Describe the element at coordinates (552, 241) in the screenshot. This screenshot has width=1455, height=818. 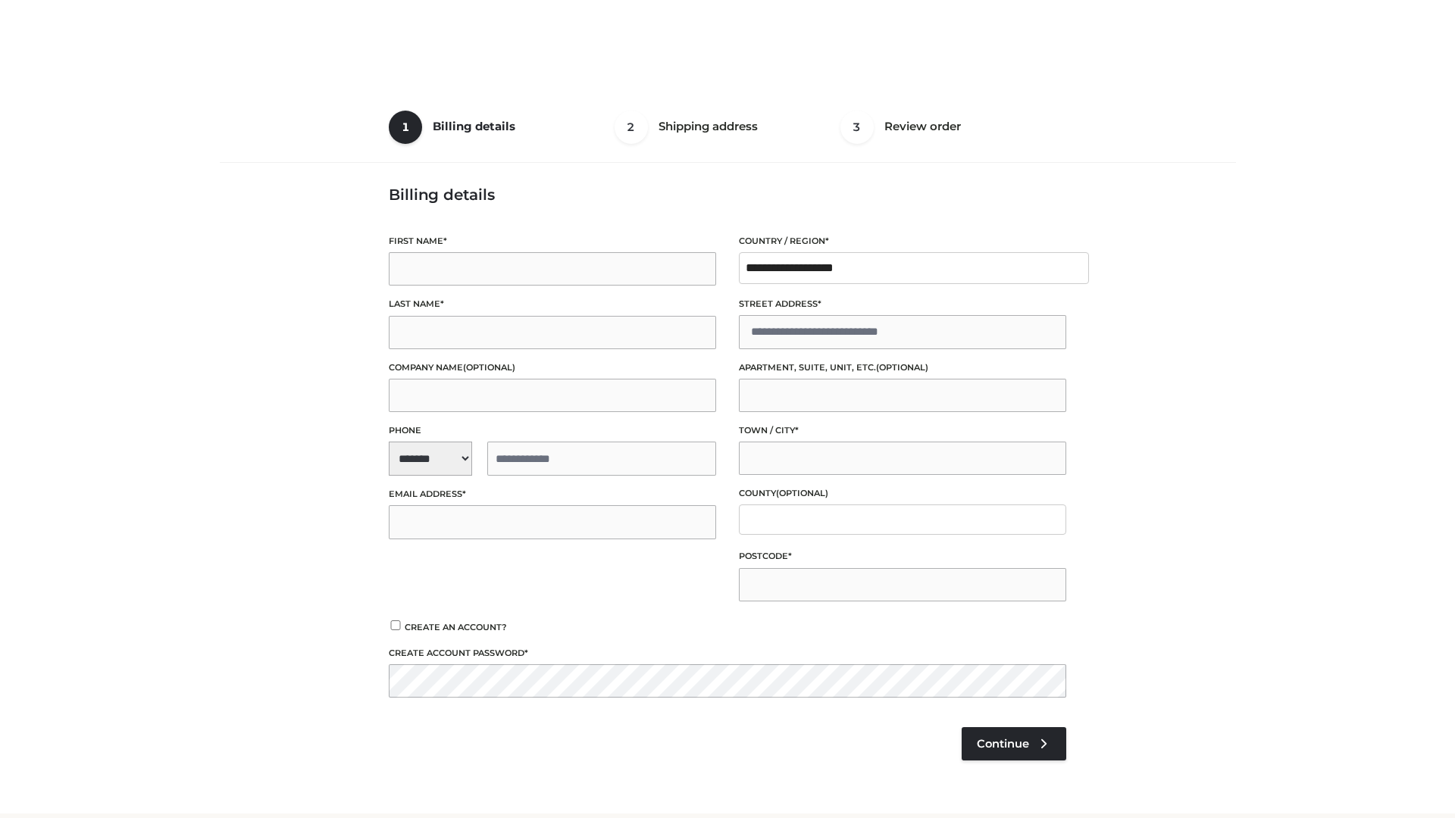
I see `label: First name` at that location.